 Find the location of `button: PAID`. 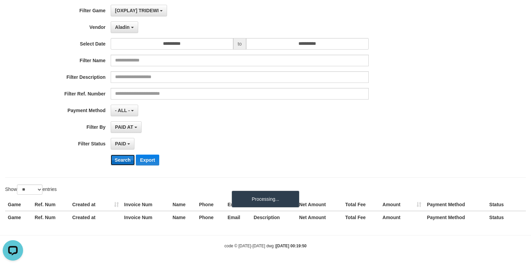

button: PAID is located at coordinates (122, 144).